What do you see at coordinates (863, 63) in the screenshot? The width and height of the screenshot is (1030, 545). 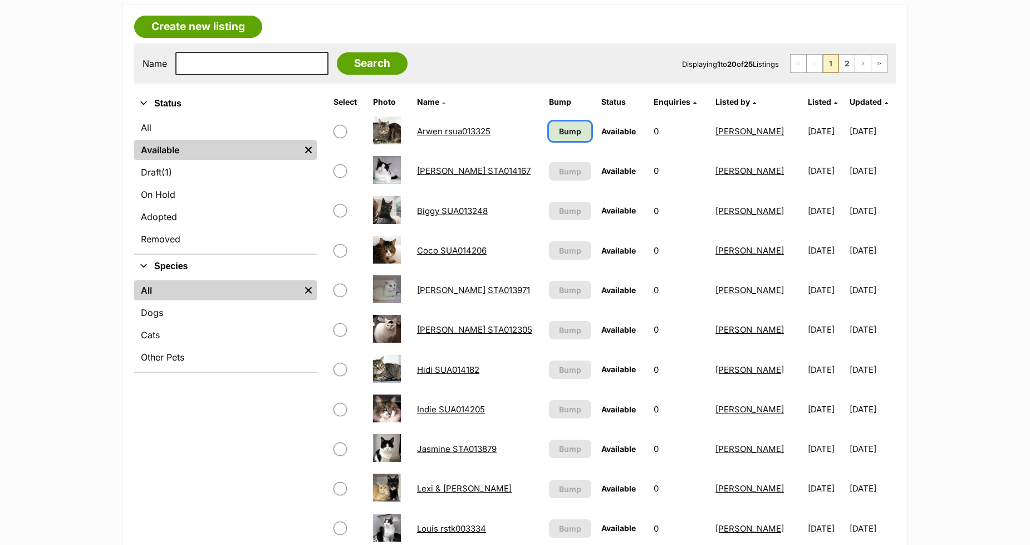 I see `a: Next page` at bounding box center [863, 63].